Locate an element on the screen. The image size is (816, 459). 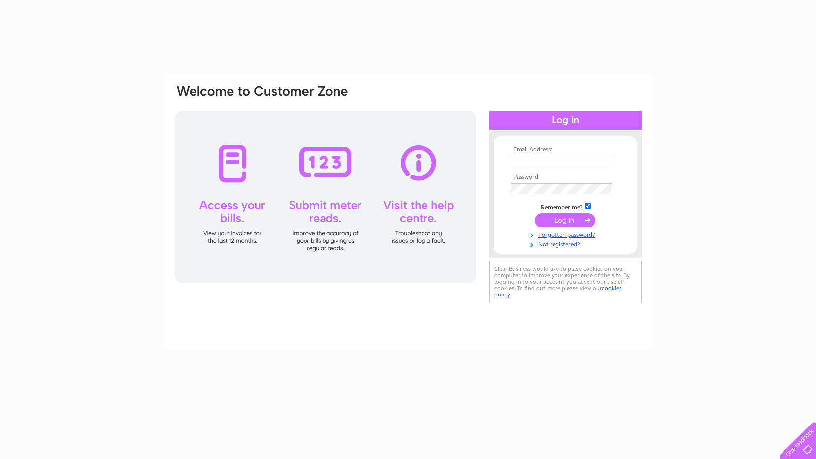
a: Not registered? is located at coordinates (566, 243).